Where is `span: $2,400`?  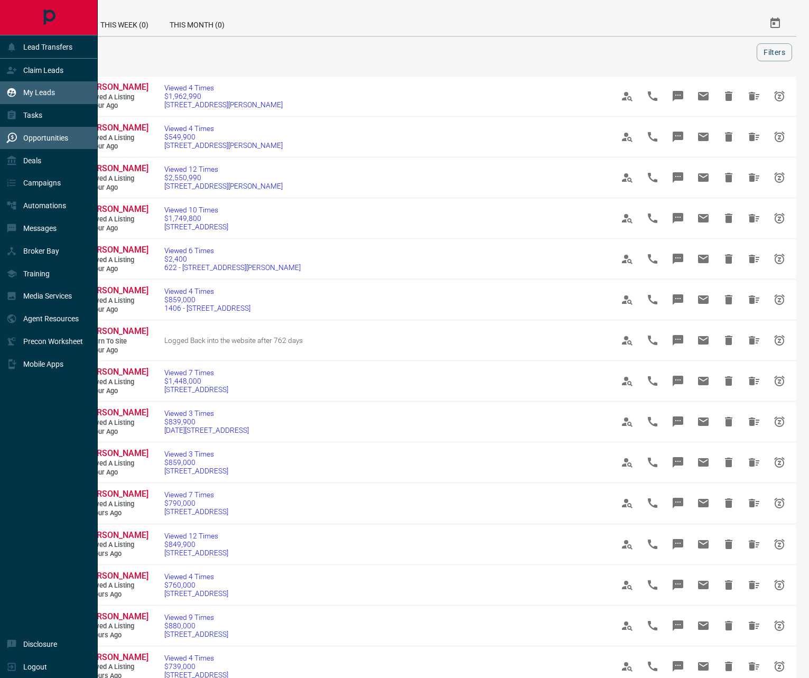 span: $2,400 is located at coordinates (233, 259).